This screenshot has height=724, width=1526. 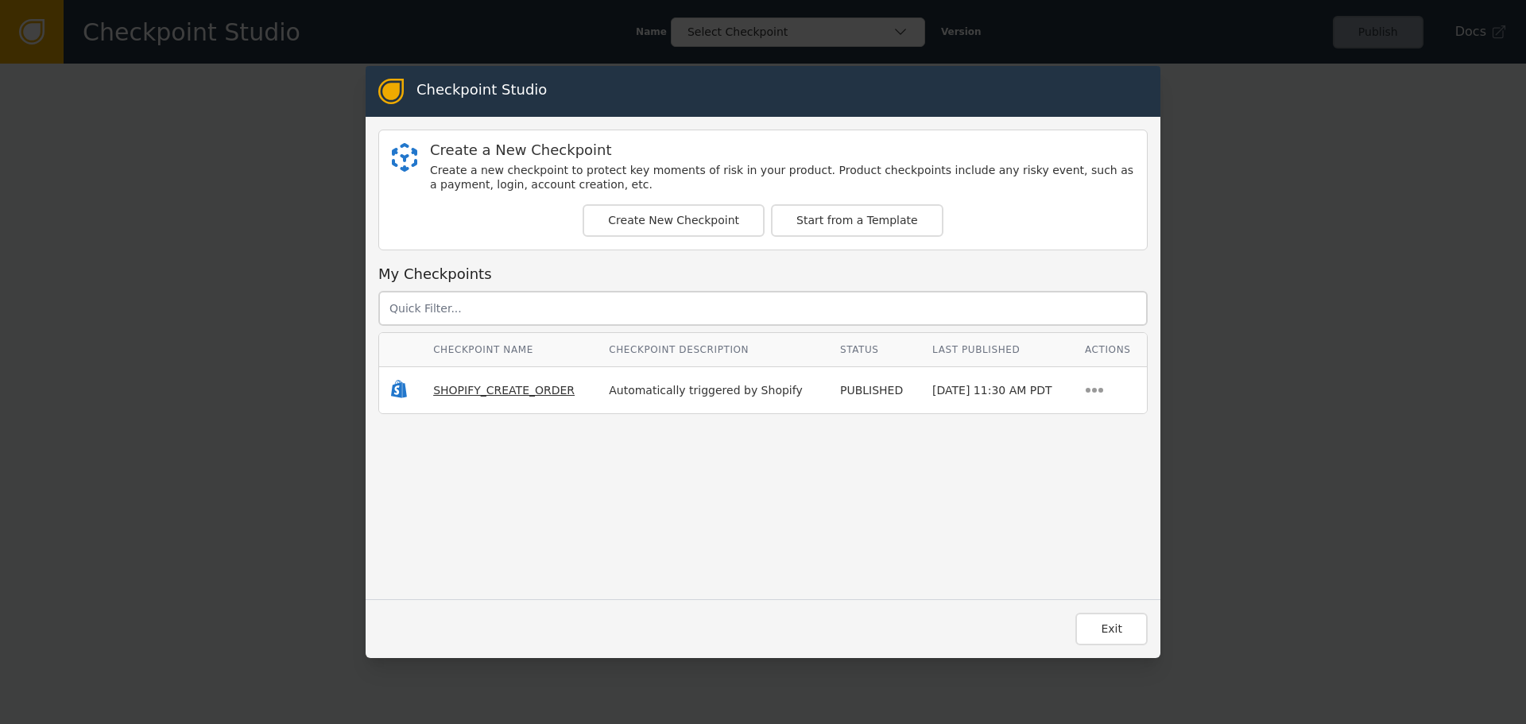 I want to click on span: Automatically triggered by Shopify, so click(x=706, y=390).